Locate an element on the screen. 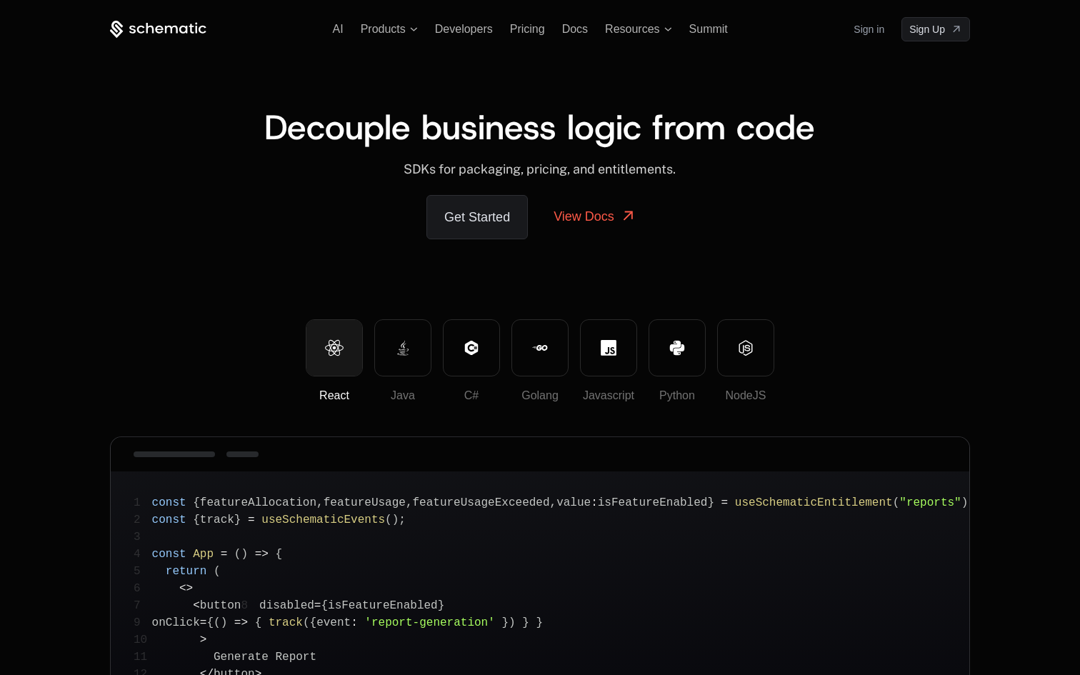  div: NodeJS is located at coordinates (746, 396).